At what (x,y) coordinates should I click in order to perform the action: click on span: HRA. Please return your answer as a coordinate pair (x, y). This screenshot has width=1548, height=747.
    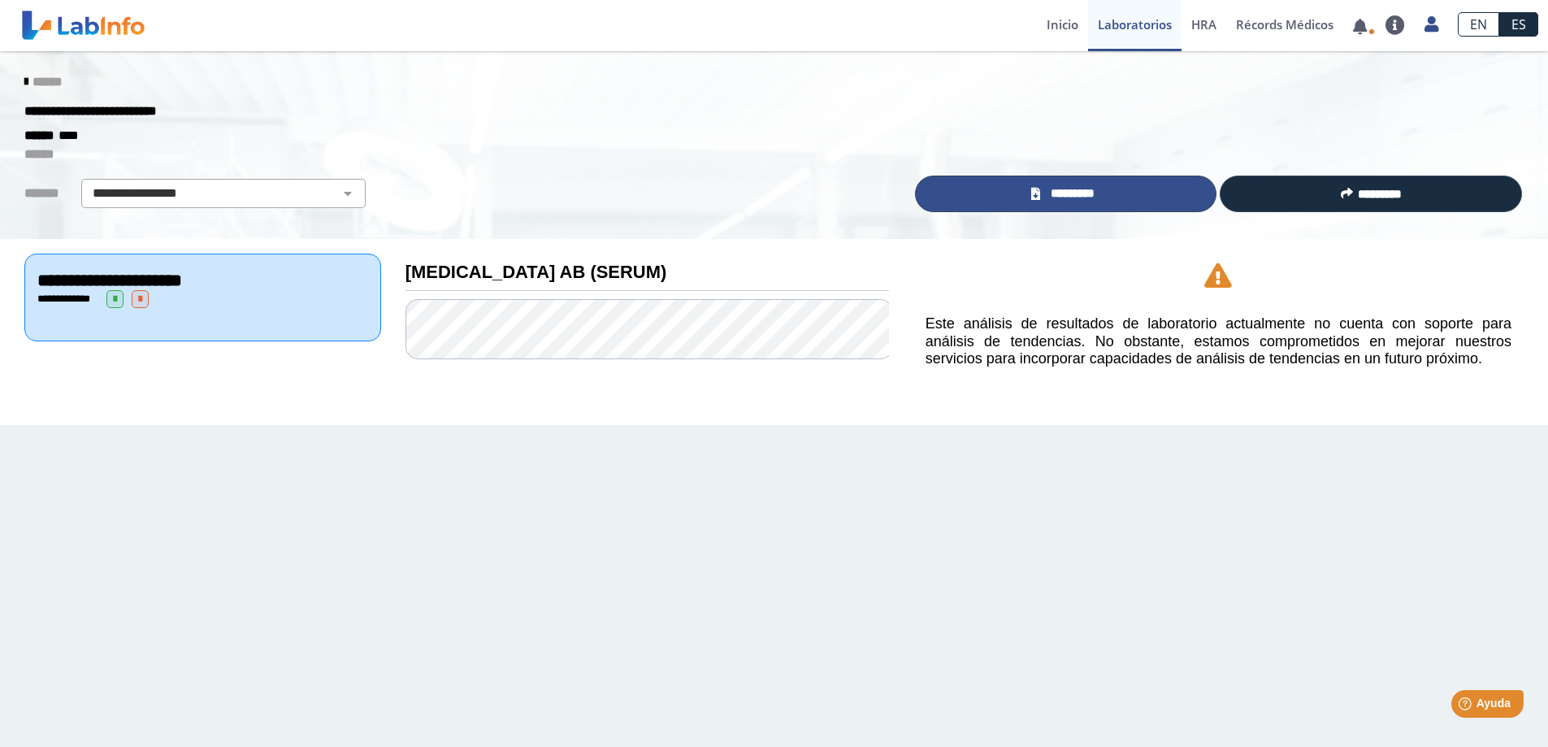
    Looking at the image, I should click on (1204, 24).